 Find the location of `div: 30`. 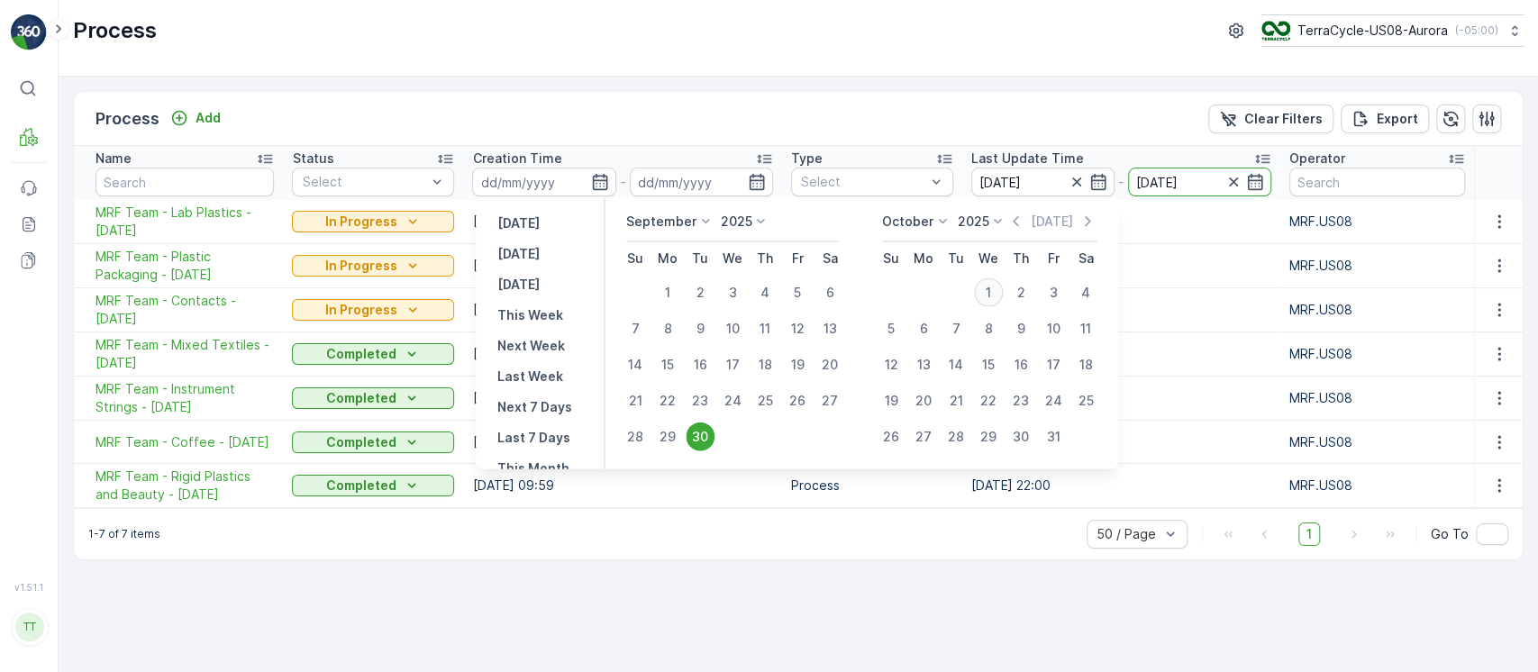

div: 30 is located at coordinates (1021, 437).